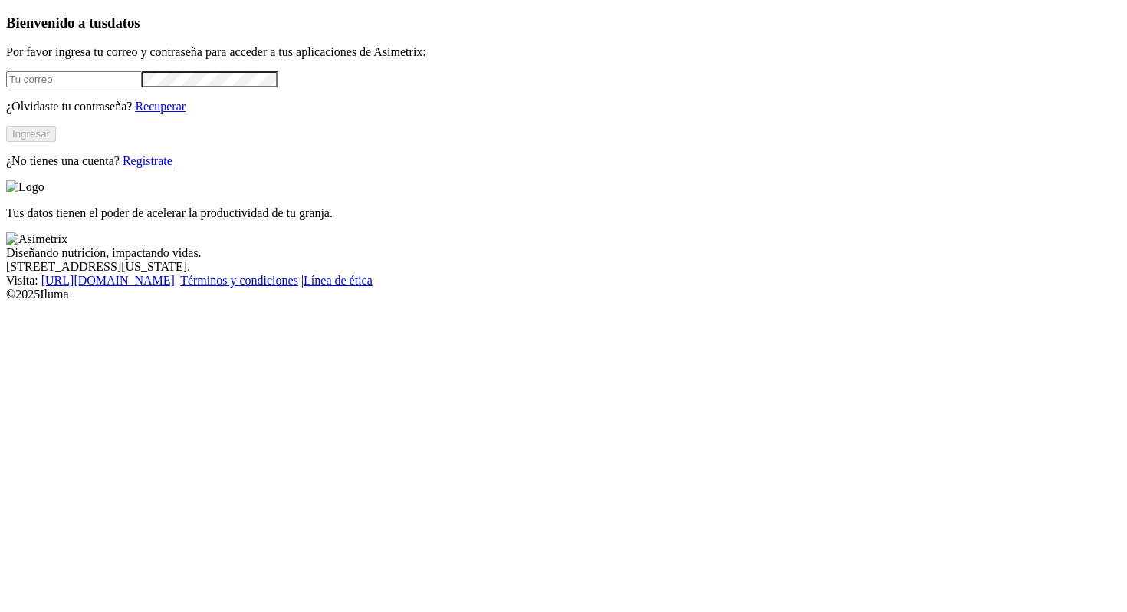 This screenshot has height=612, width=1127. I want to click on p: Por favor ingresa tu correo y contraseña para acceder a tus aplicaciones de Asimetrix:, so click(564, 52).